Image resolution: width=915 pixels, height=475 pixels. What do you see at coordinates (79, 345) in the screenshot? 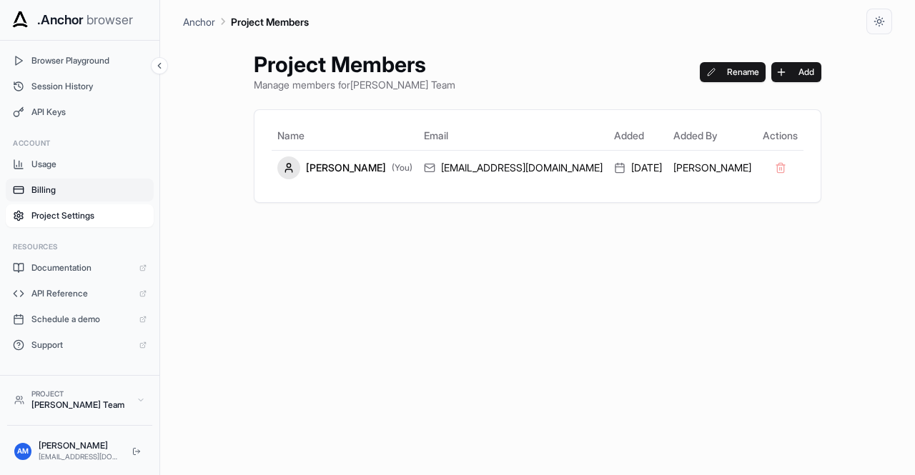
I see `a: Support` at bounding box center [79, 345].